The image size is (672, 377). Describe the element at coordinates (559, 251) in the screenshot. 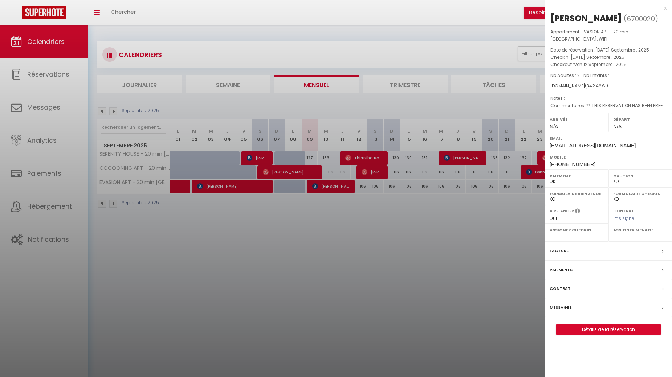

I see `label: Facture` at that location.